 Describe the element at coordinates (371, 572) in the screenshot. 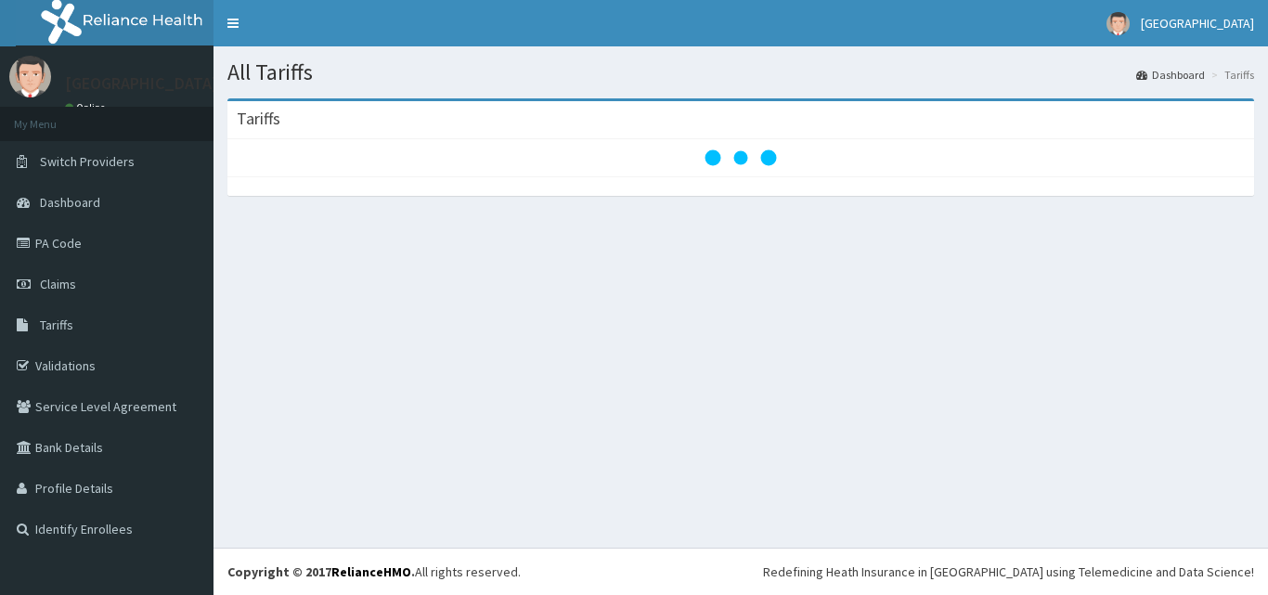

I see `a: RelianceHMO` at that location.